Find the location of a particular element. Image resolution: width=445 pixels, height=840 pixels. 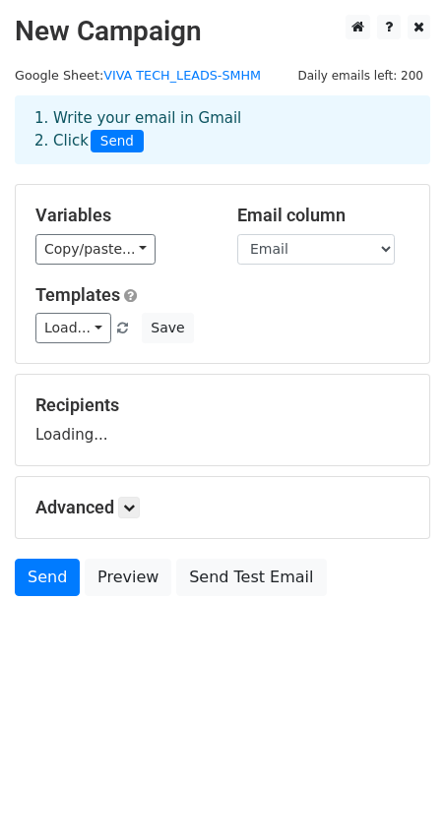

h5: Advanced is located at coordinates (222, 508).